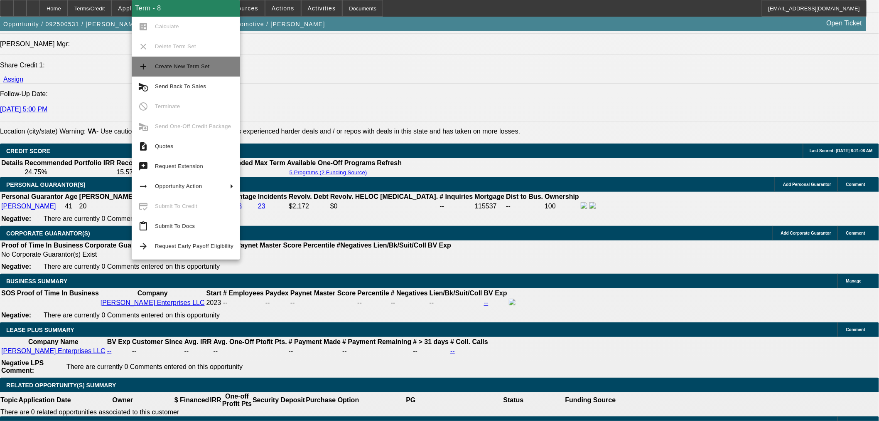 This screenshot has height=421, width=879. Describe the element at coordinates (283, 8) in the screenshot. I see `button: Actions` at that location.